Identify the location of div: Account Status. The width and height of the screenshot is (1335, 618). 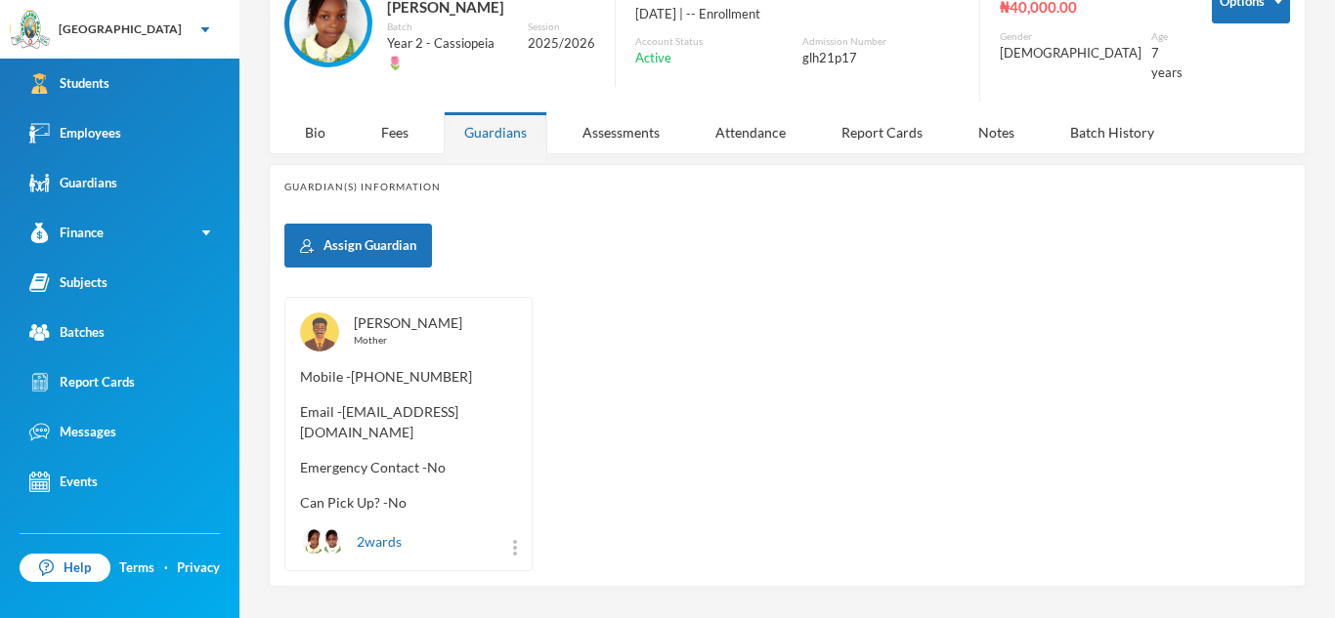
(713, 41).